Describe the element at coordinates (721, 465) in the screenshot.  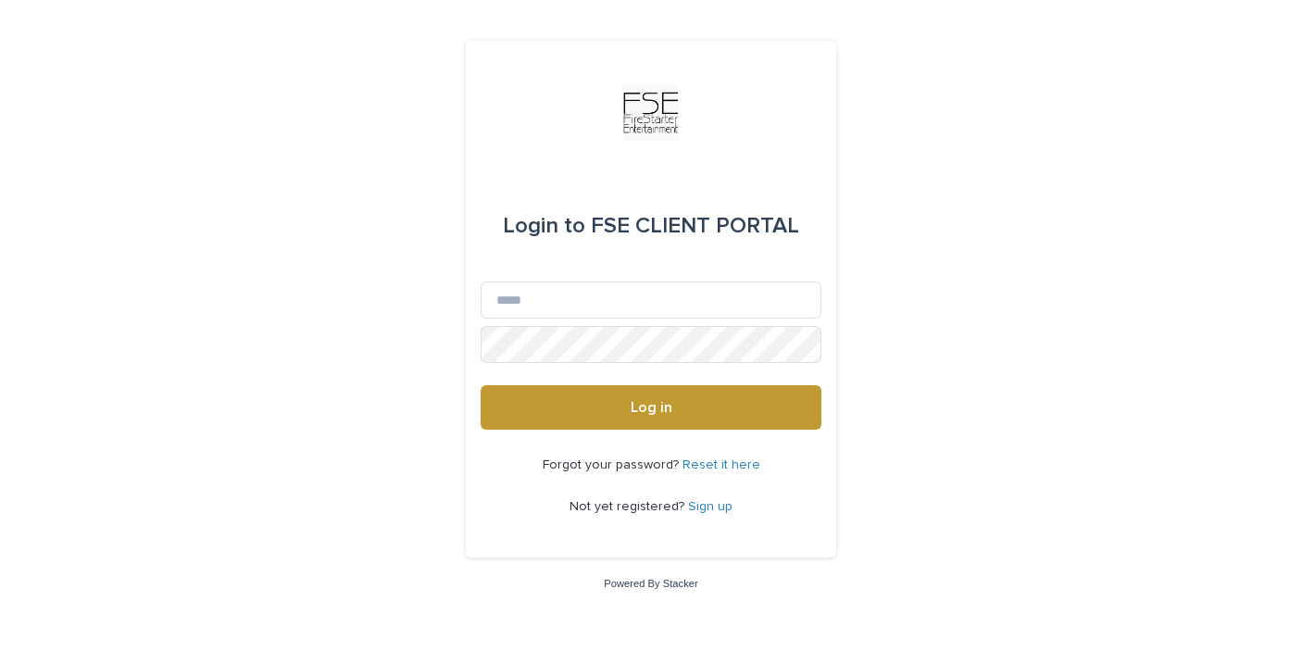
I see `a: Reset it here` at that location.